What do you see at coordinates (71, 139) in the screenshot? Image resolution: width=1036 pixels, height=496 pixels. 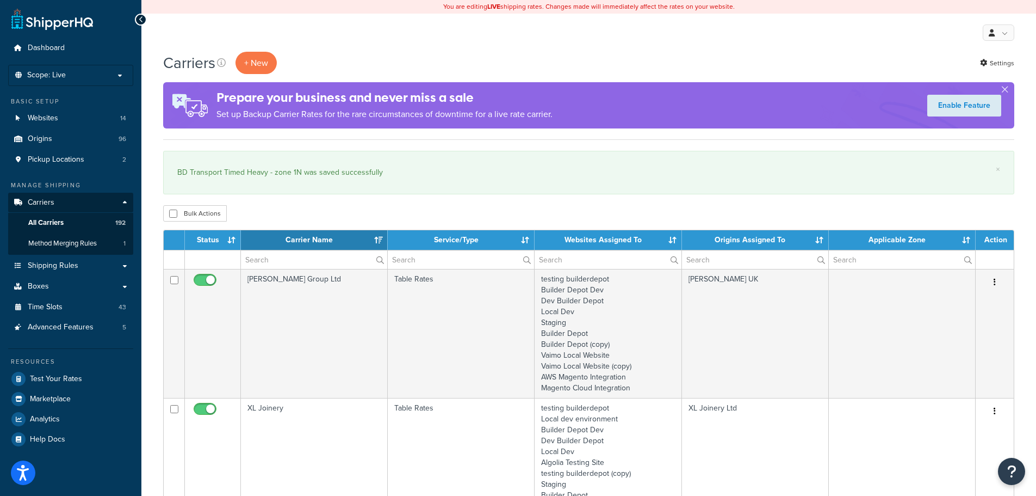 I see `li: Origins` at bounding box center [71, 139].